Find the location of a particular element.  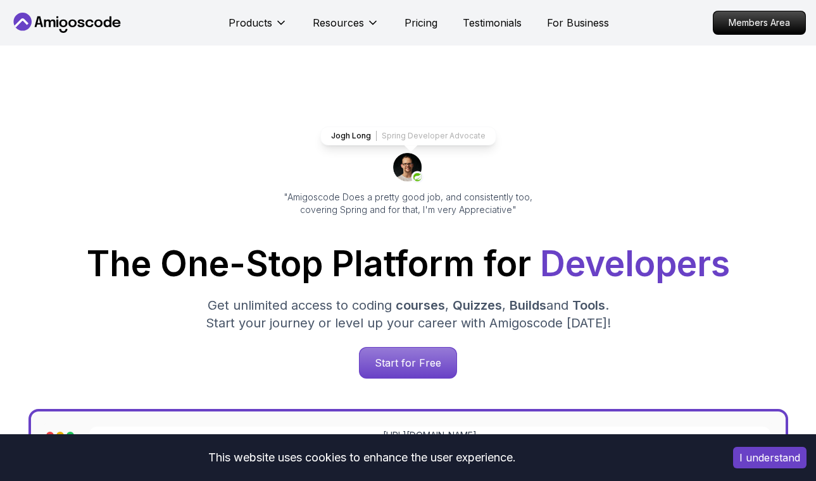

img: josh long is located at coordinates (408, 168).